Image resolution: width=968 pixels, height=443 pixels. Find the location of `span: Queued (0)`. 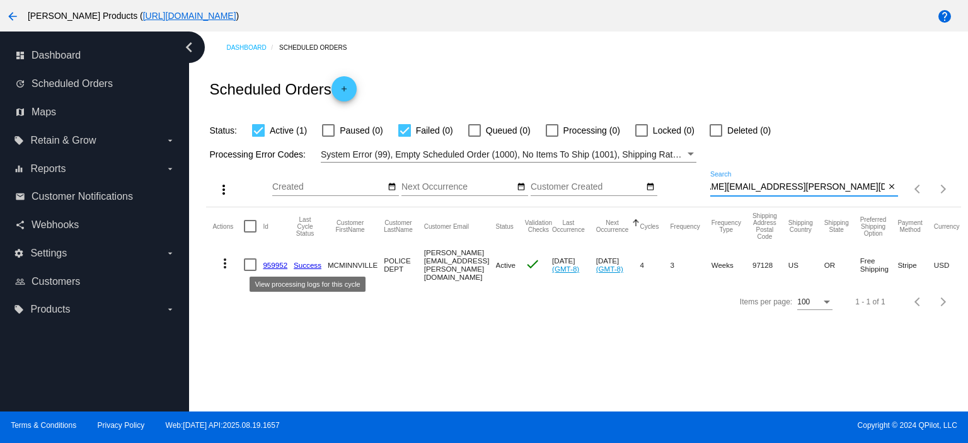

span: Queued (0) is located at coordinates (508, 130).